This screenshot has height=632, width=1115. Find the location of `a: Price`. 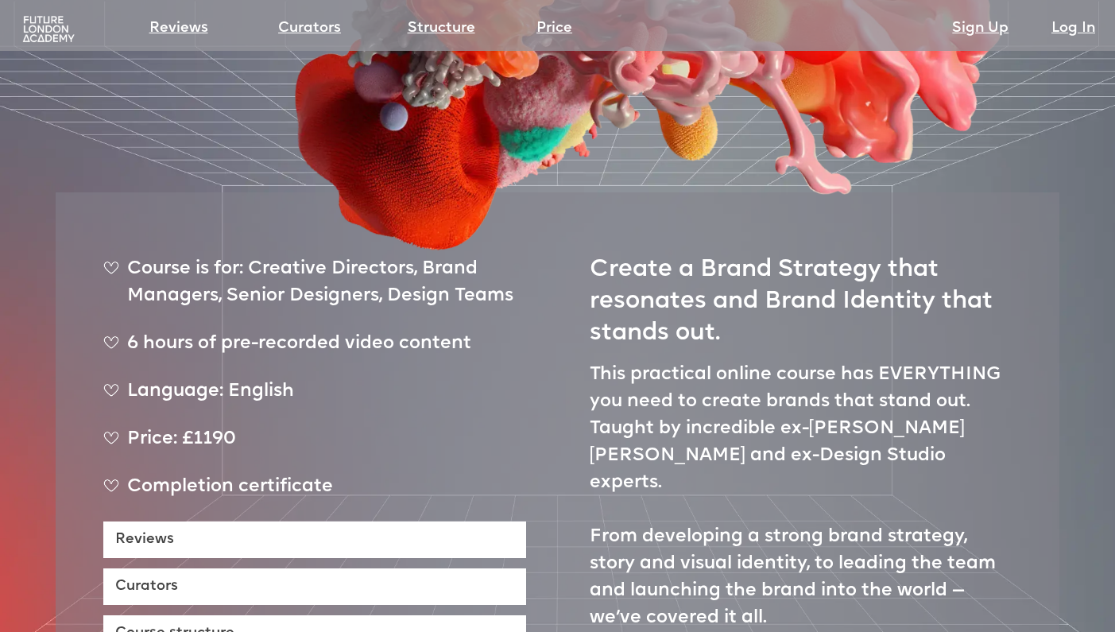

a: Price is located at coordinates (554, 29).